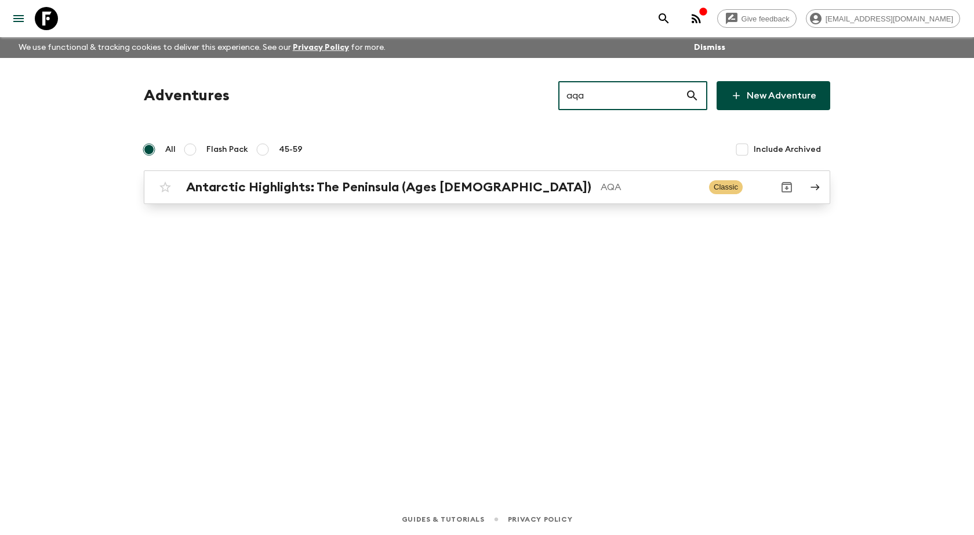 This screenshot has height=535, width=974. What do you see at coordinates (19, 19) in the screenshot?
I see `button: menu` at bounding box center [19, 19].